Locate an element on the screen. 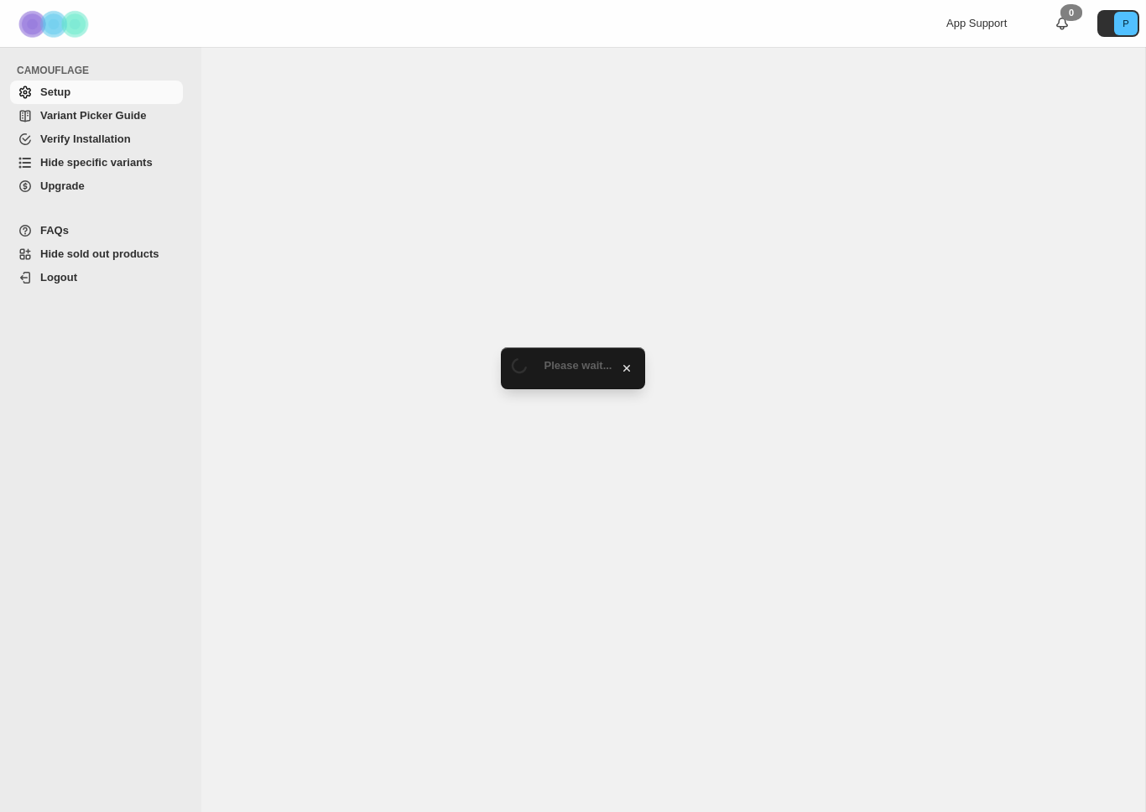 Image resolution: width=1146 pixels, height=812 pixels. span: FAQs is located at coordinates (55, 230).